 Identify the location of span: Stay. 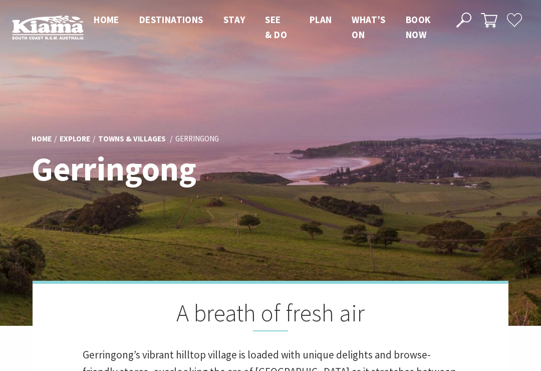
(234, 20).